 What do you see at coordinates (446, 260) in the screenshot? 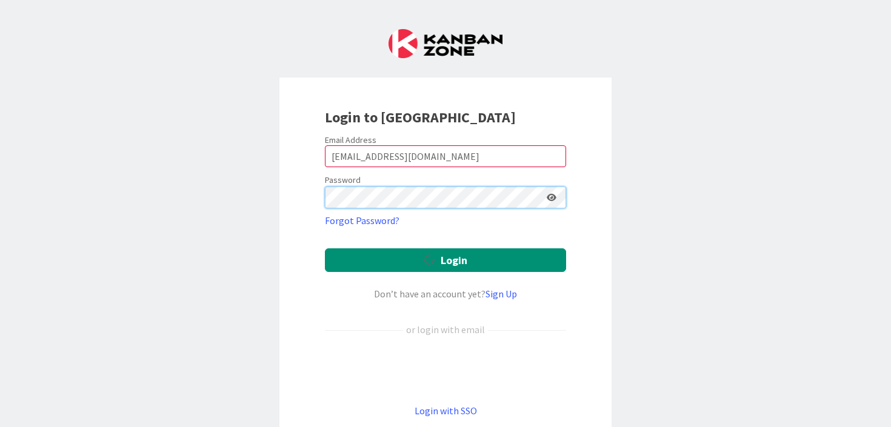
I see `button: Login` at bounding box center [446, 260].